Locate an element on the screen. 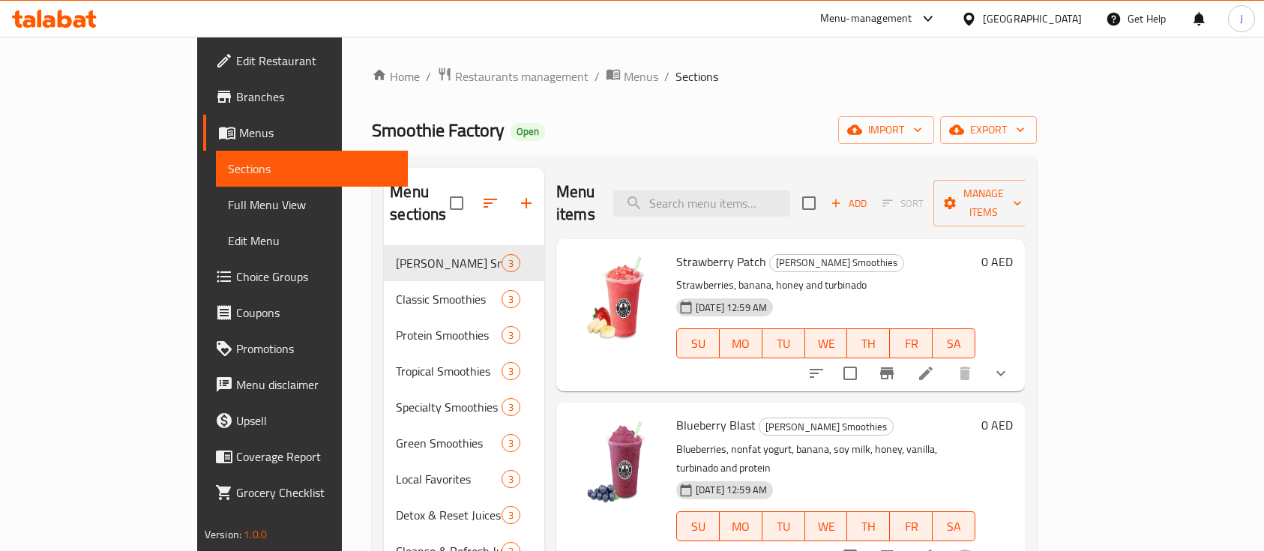 This screenshot has width=1264, height=551. span: Coupons is located at coordinates (316, 313).